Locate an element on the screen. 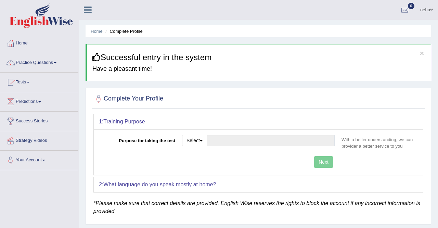 Image resolution: width=438 pixels, height=228 pixels. h2: Complete Your Profile is located at coordinates (128, 99).